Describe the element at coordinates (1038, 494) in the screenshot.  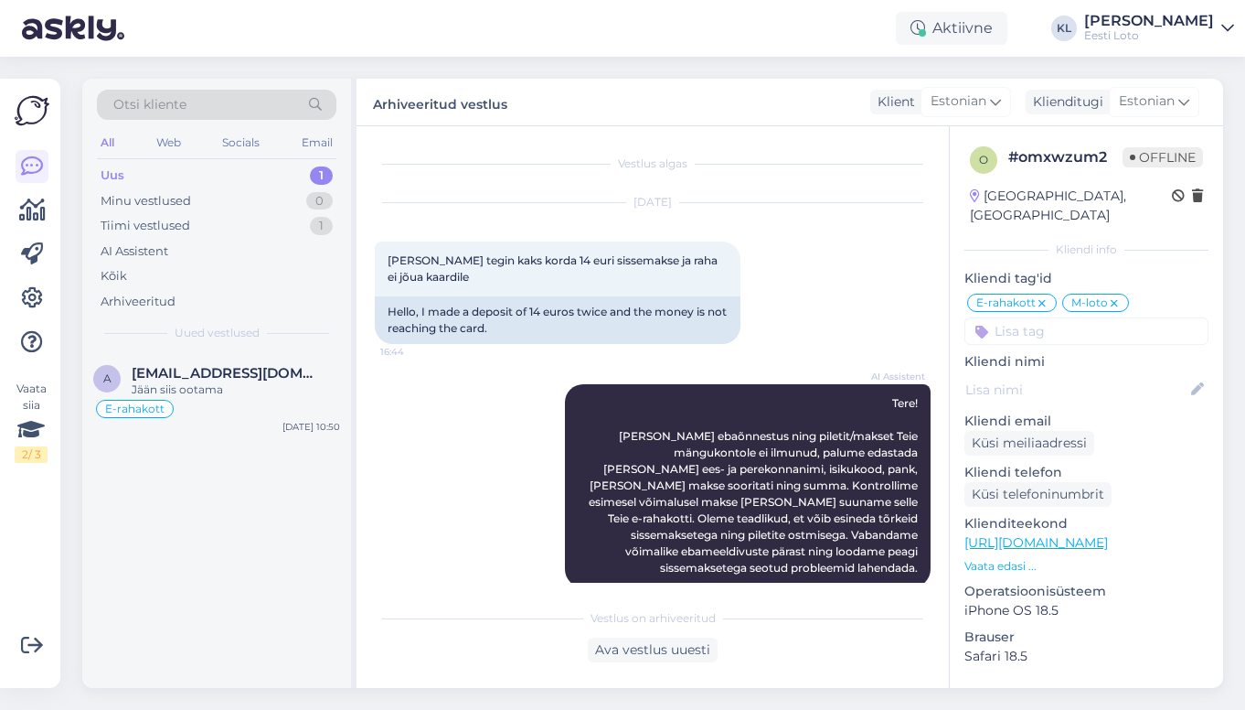
I see `div: Küsi telefoninumbrit` at that location.